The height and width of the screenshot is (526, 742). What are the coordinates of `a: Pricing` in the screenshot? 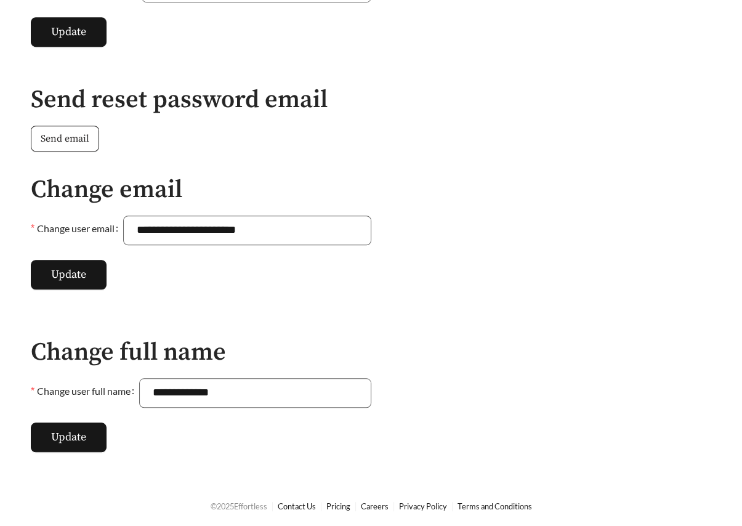 It's located at (338, 506).